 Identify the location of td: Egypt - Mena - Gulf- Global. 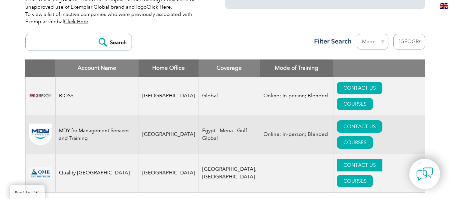
(229, 135).